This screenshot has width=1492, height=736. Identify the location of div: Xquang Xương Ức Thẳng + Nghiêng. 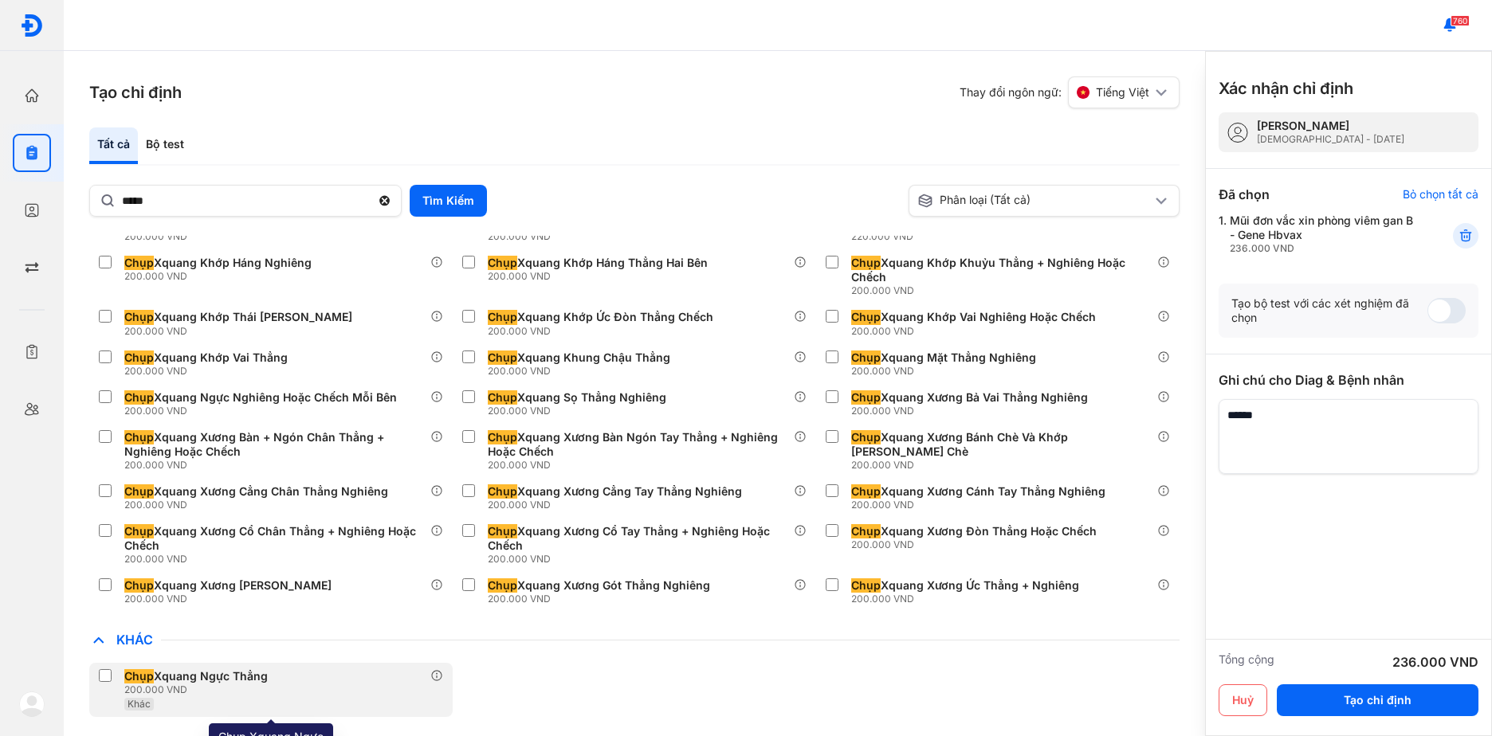
(965, 586).